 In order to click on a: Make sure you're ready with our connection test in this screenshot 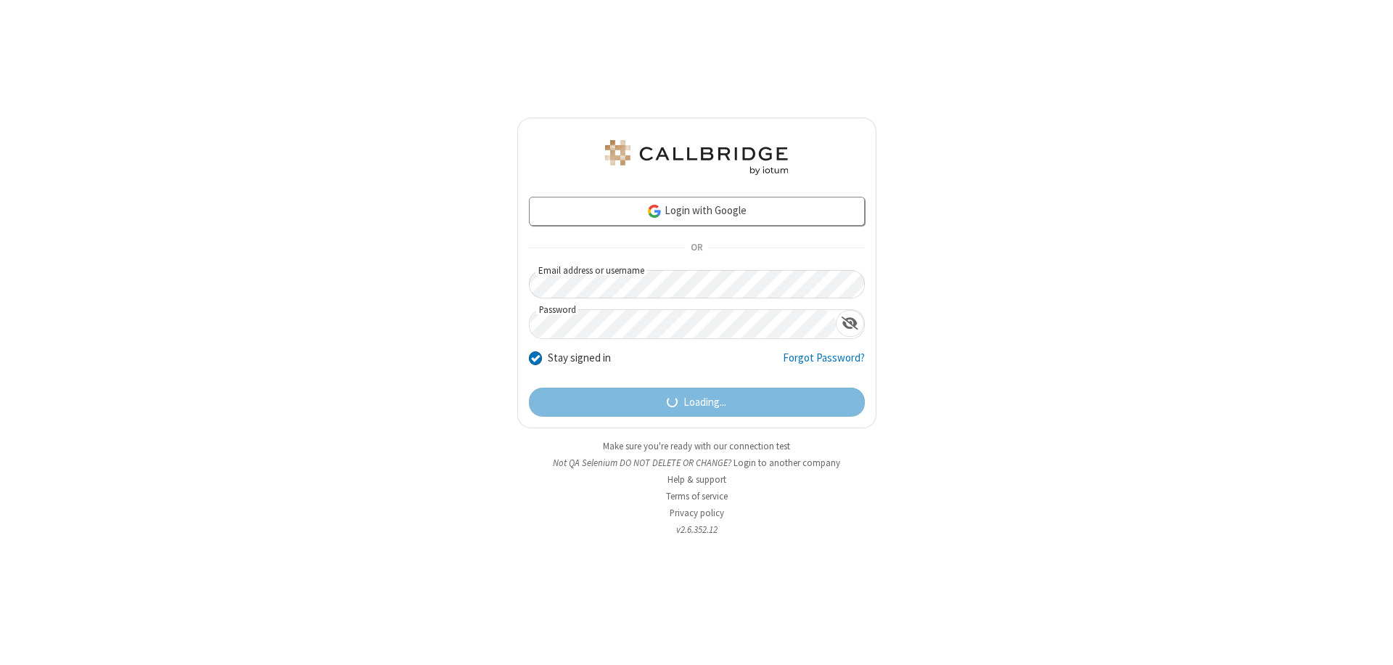, I will do `click(696, 445)`.